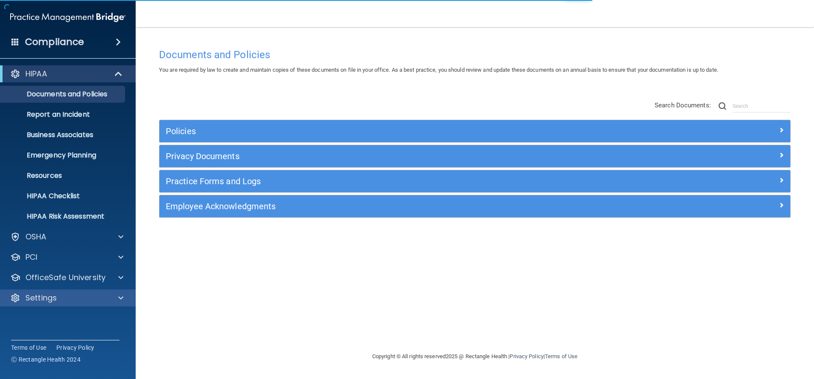 This screenshot has height=379, width=814. Describe the element at coordinates (63, 196) in the screenshot. I see `p: HIPAA Checklist` at that location.